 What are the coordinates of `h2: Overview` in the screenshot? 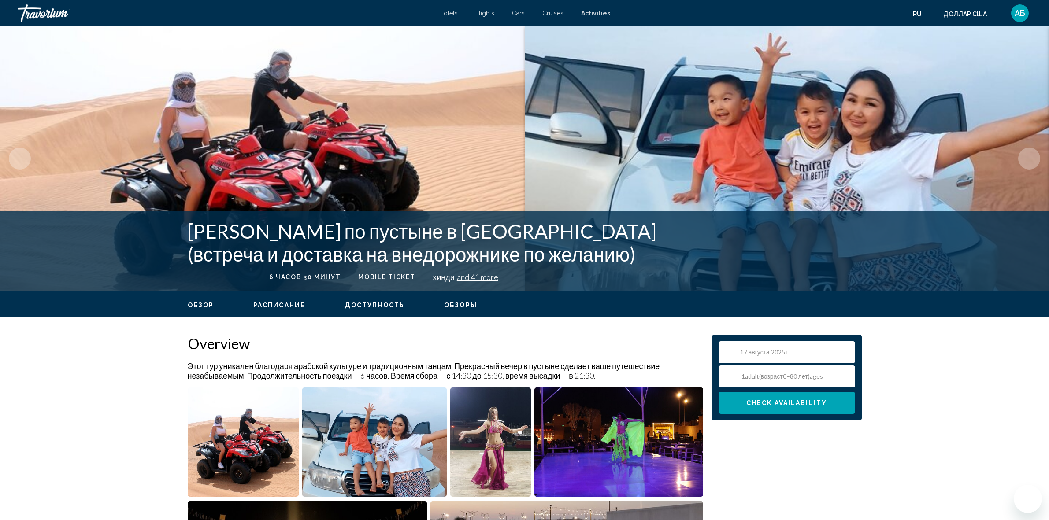 It's located at (446, 344).